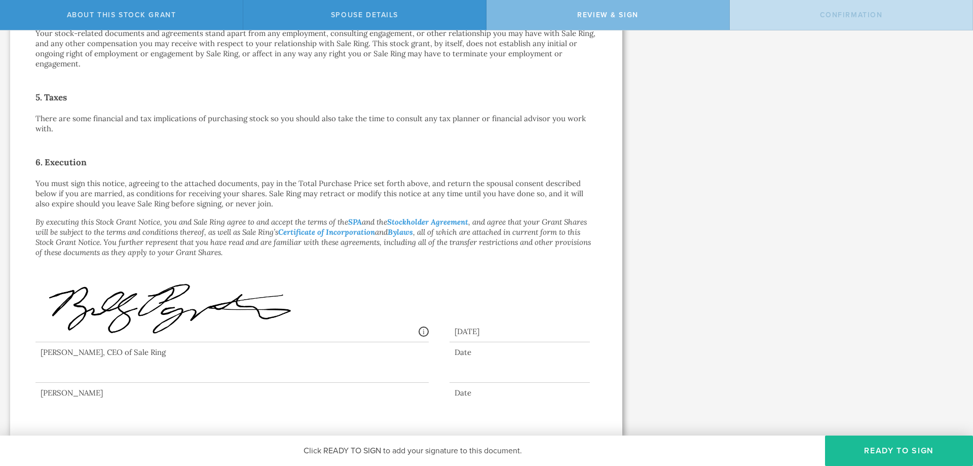 This screenshot has height=466, width=973. What do you see at coordinates (412, 450) in the screenshot?
I see `span: Click READY TO SIGN to add your signature to this document.` at bounding box center [412, 450].